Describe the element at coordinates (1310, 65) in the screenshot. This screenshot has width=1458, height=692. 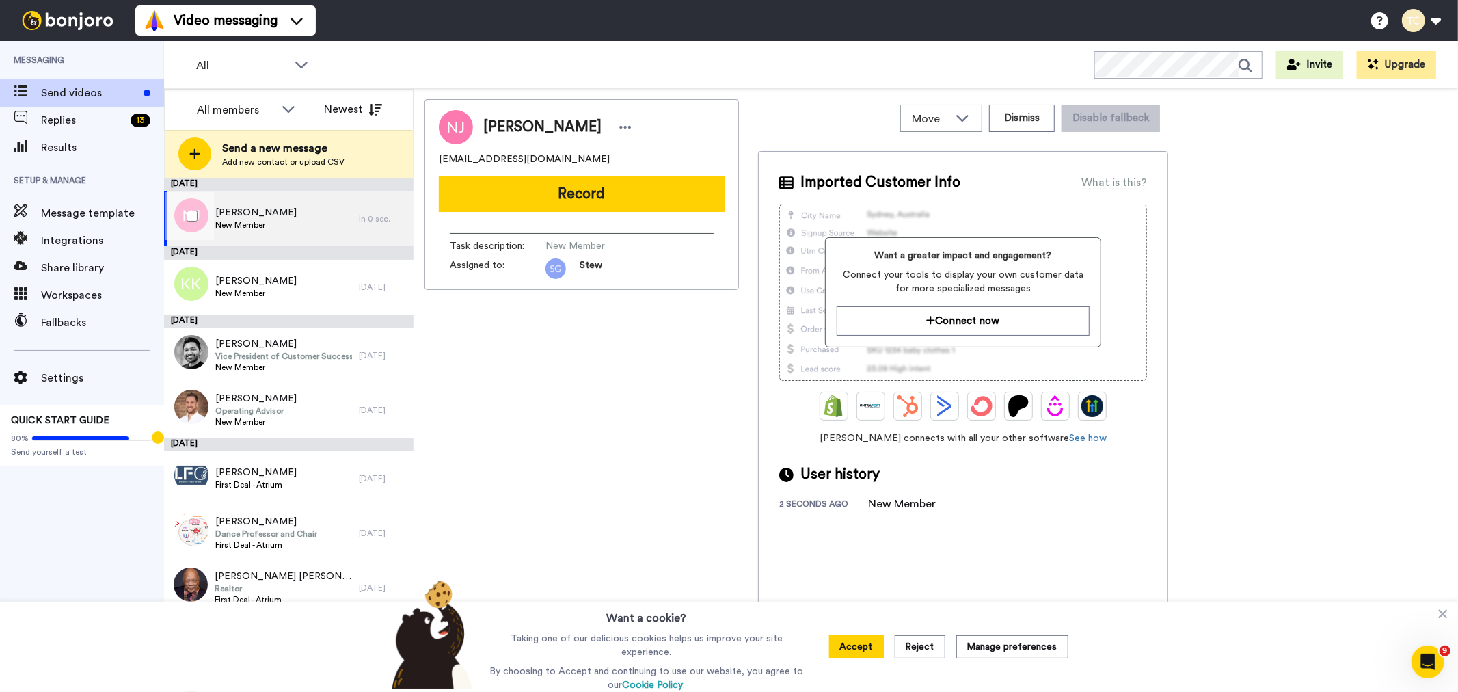
I see `button: Invite` at that location.